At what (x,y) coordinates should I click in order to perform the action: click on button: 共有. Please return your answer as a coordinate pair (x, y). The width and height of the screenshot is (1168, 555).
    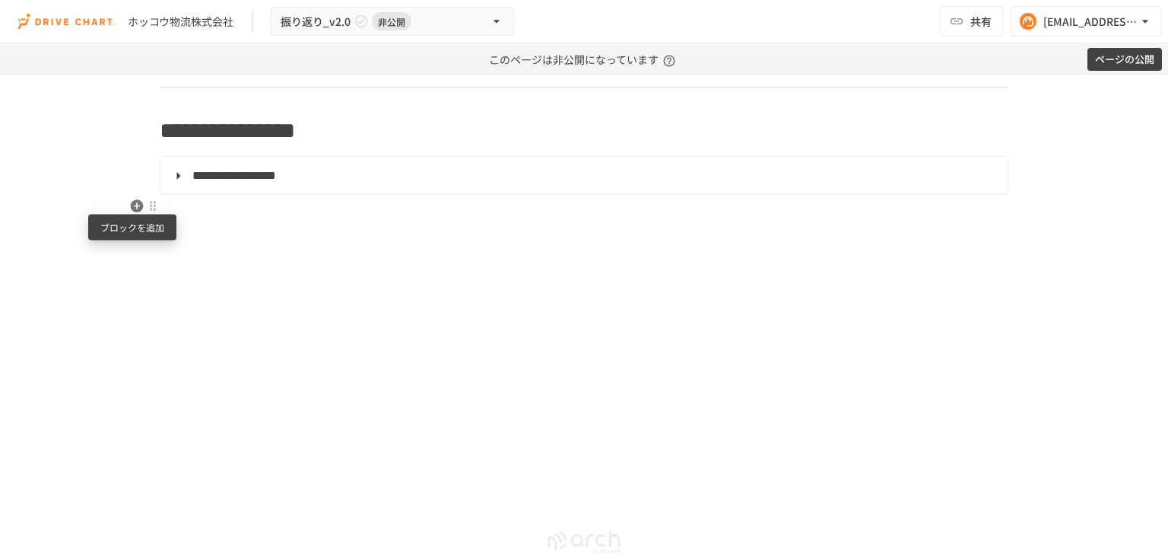
    Looking at the image, I should click on (972, 21).